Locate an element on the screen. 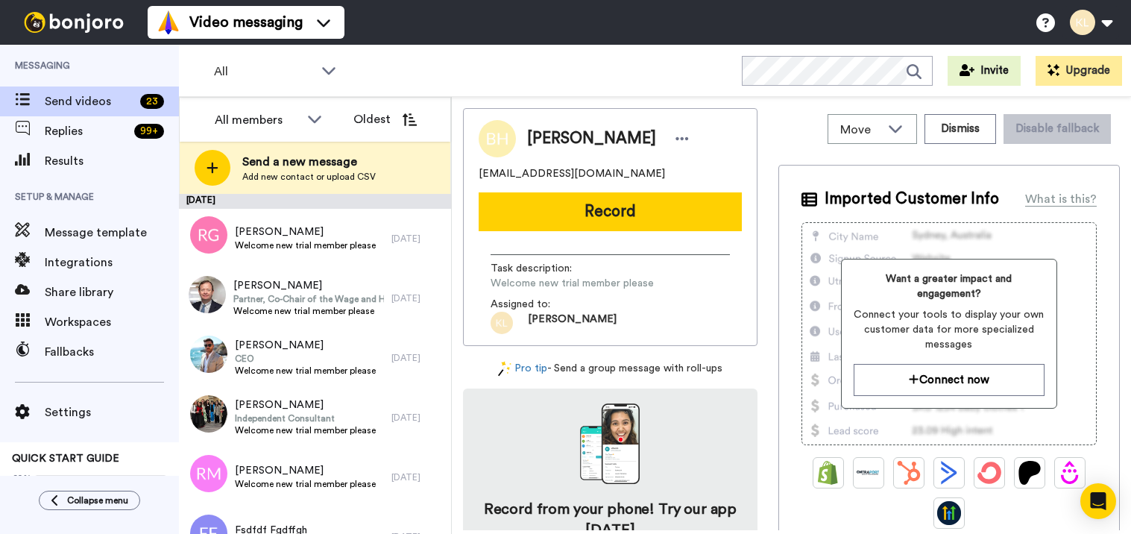  span: Send a new message is located at coordinates (309, 162).